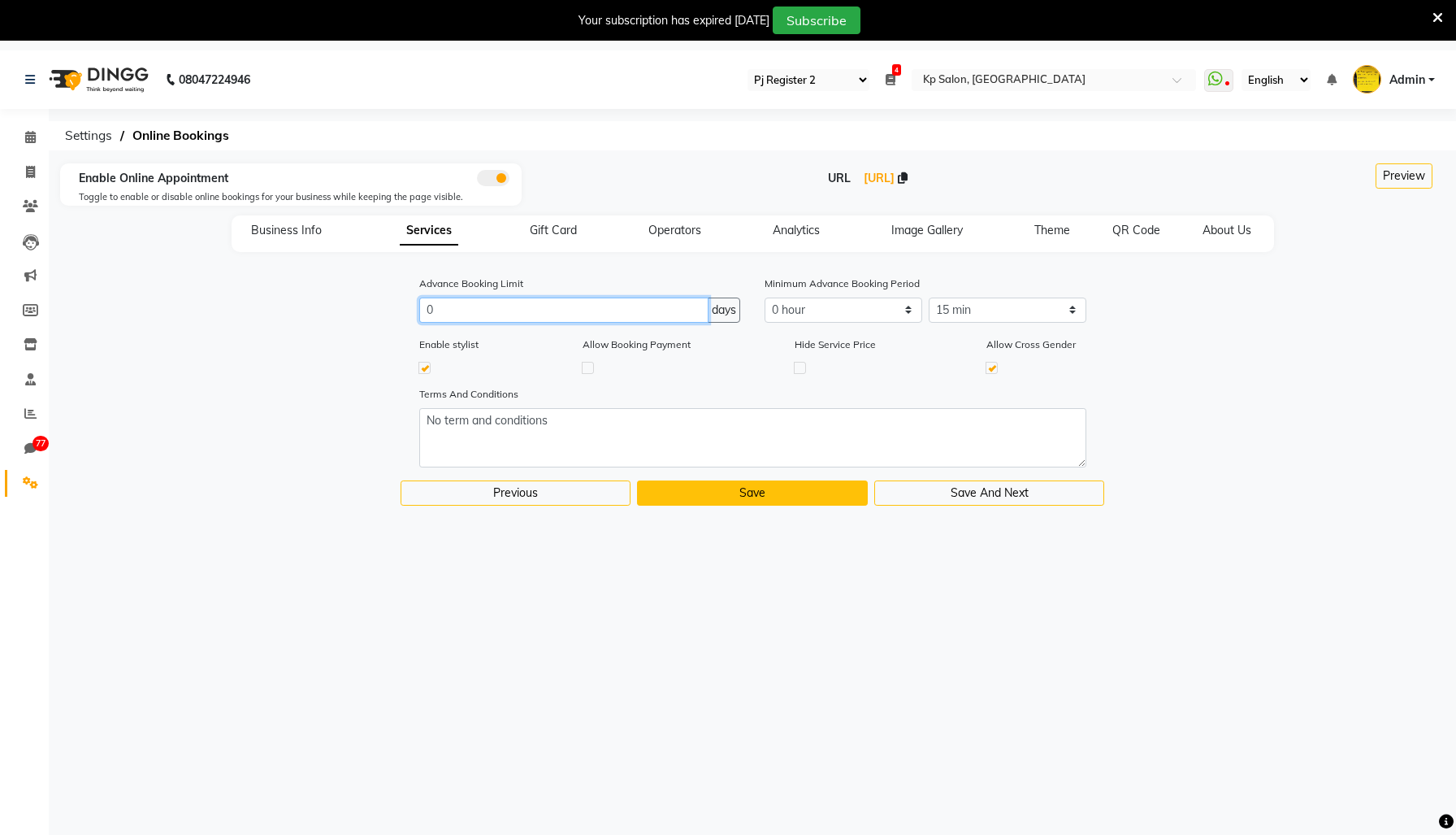 The height and width of the screenshot is (835, 1456). Describe the element at coordinates (429, 231) in the screenshot. I see `span: Services` at that location.